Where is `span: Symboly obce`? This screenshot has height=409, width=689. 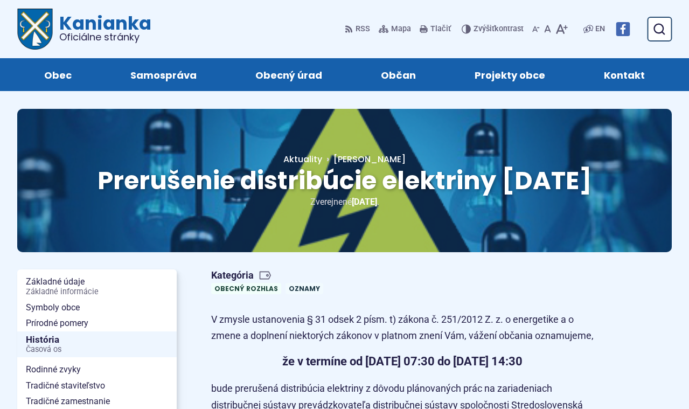
span: Symboly obce is located at coordinates (97, 308).